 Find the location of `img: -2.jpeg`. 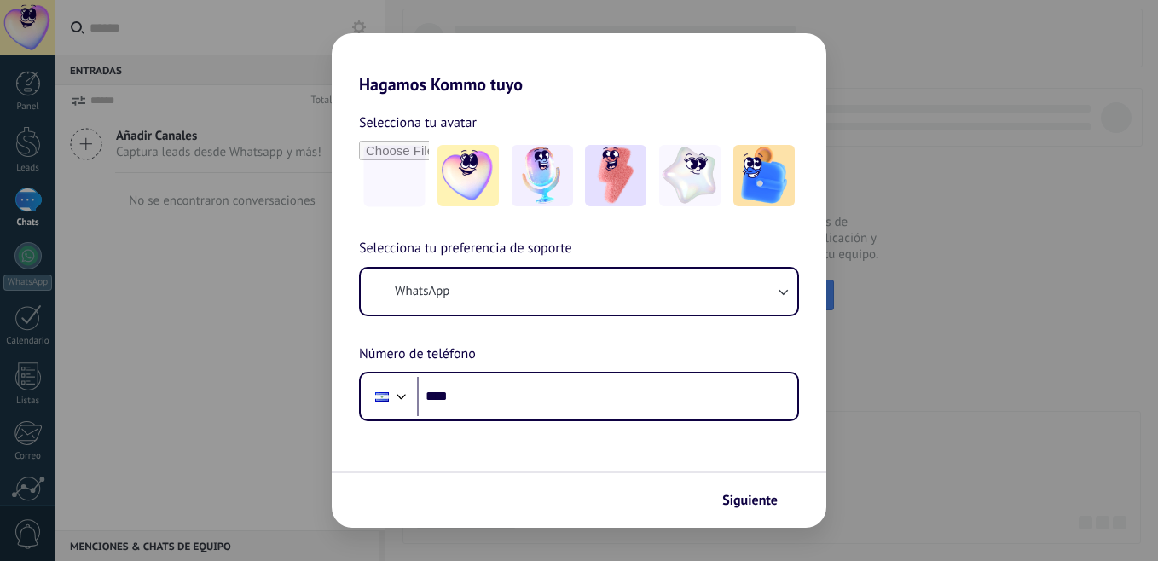

img: -2.jpeg is located at coordinates (542, 176).